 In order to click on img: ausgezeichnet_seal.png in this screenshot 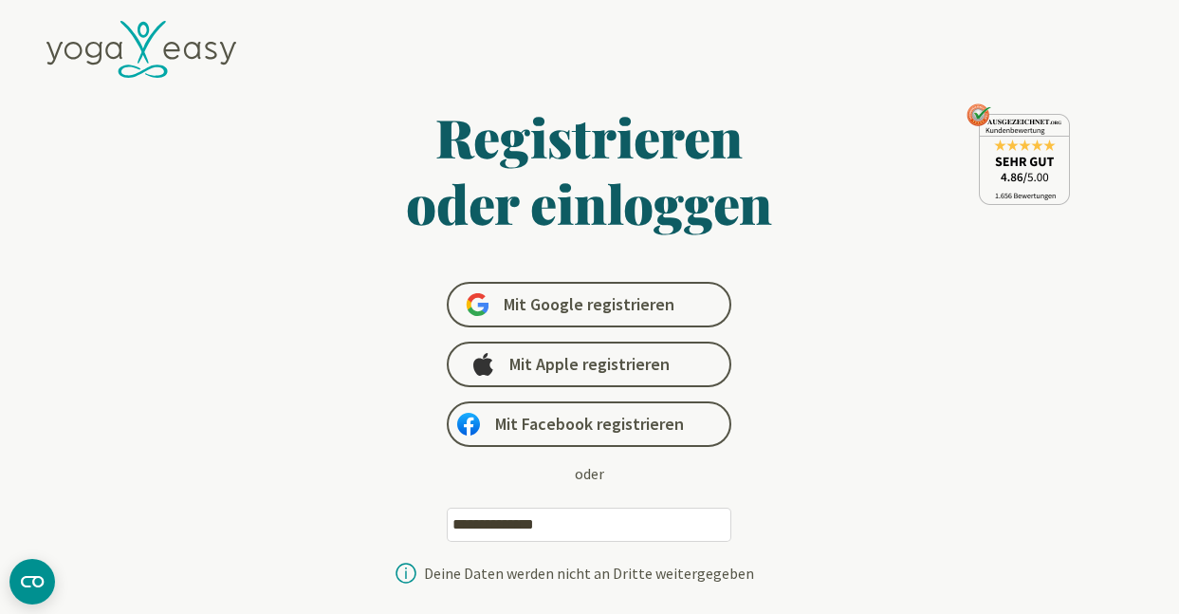, I will do `click(1018, 154)`.